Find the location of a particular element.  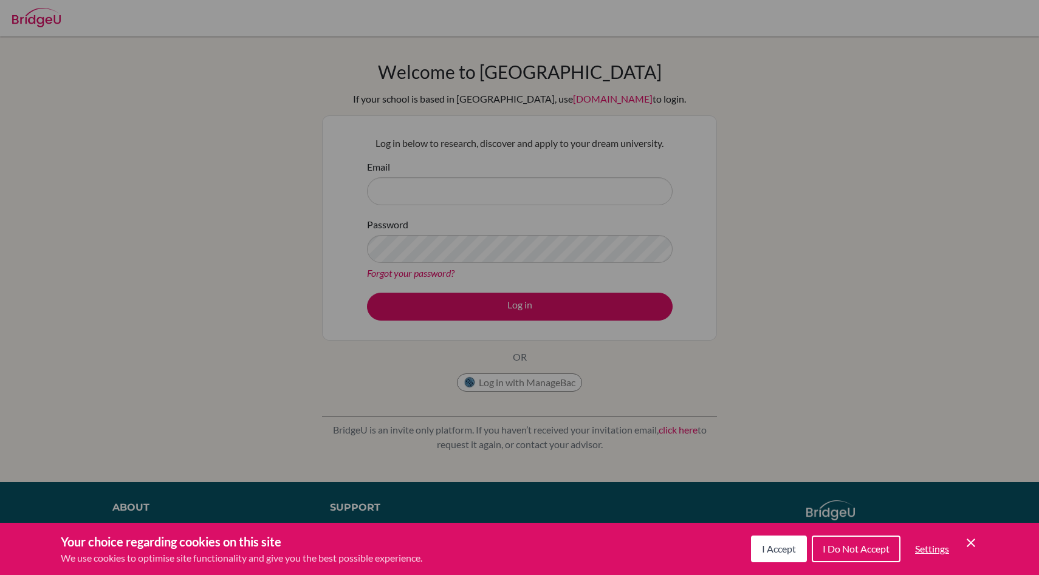

button: Save and close is located at coordinates (971, 543).